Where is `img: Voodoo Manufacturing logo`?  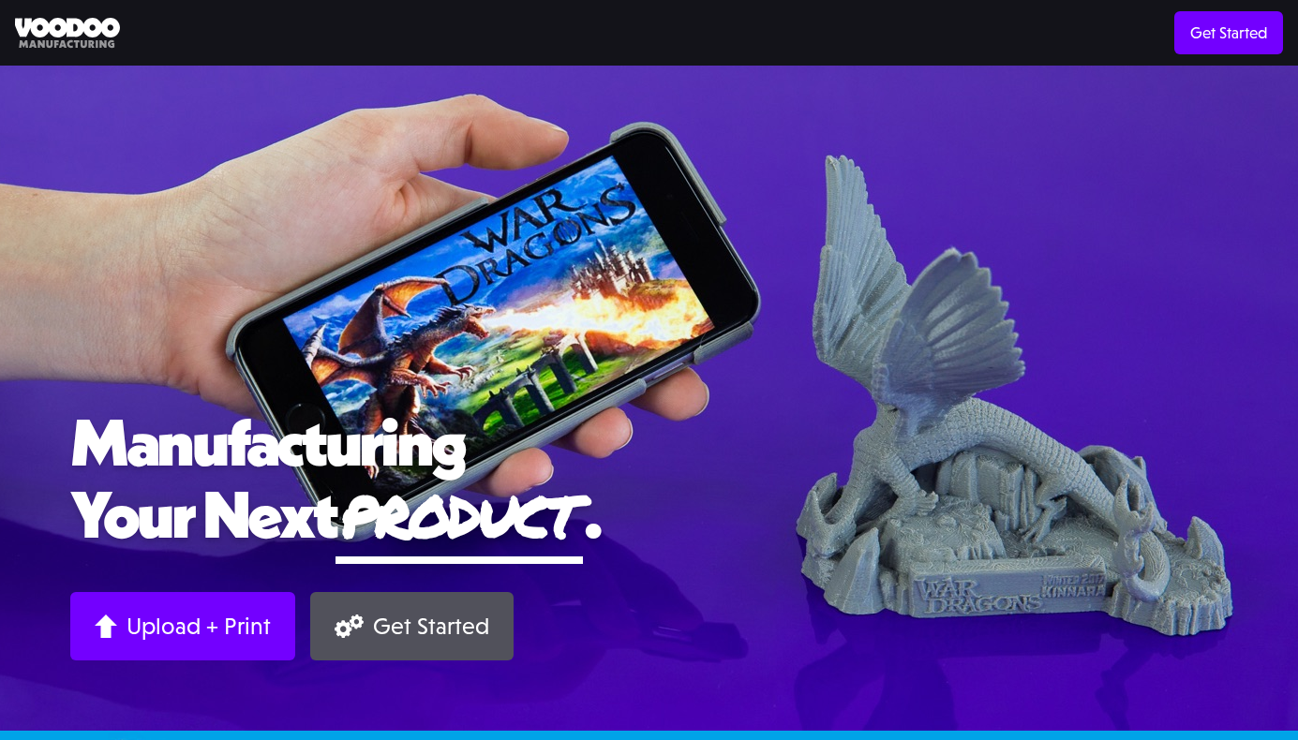 img: Voodoo Manufacturing logo is located at coordinates (67, 33).